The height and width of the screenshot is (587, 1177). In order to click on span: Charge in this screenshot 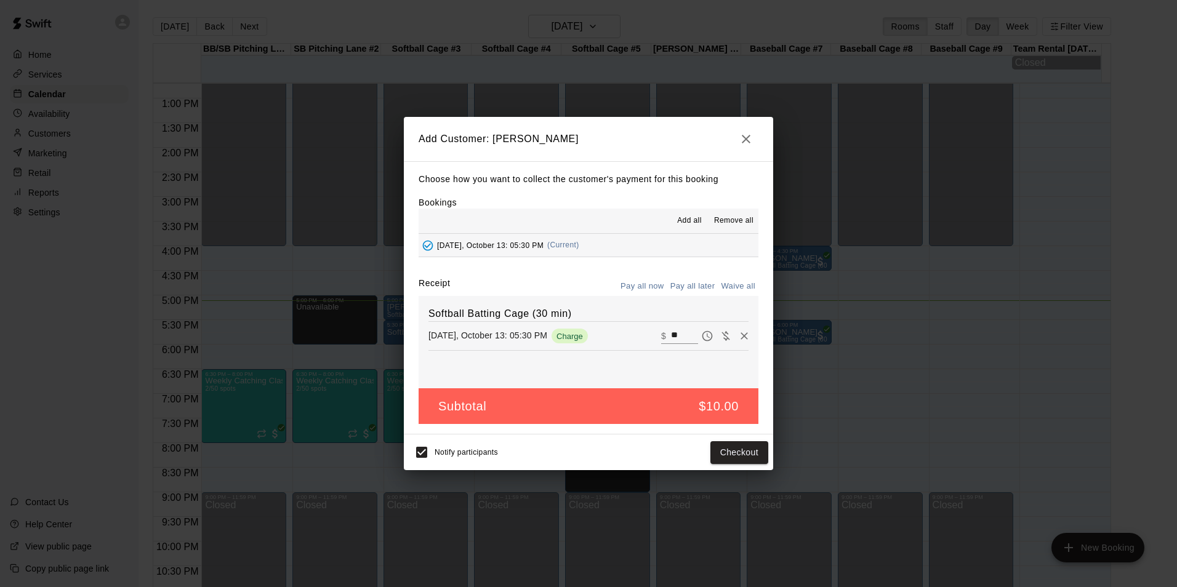, I will do `click(570, 336)`.